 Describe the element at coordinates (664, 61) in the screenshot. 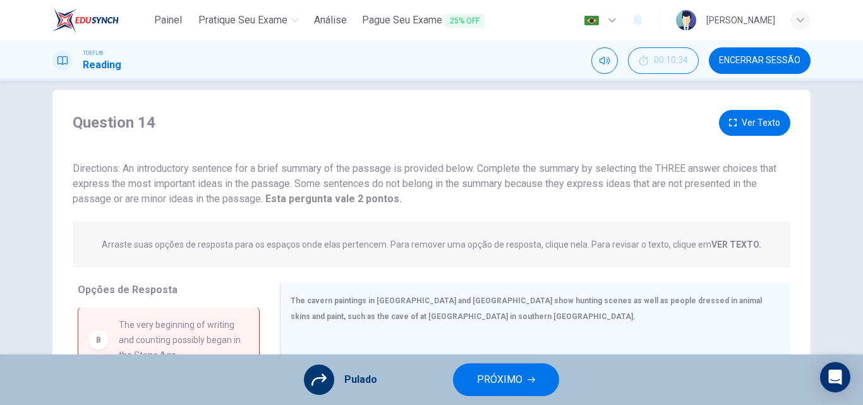

I see `div: Esconder` at that location.